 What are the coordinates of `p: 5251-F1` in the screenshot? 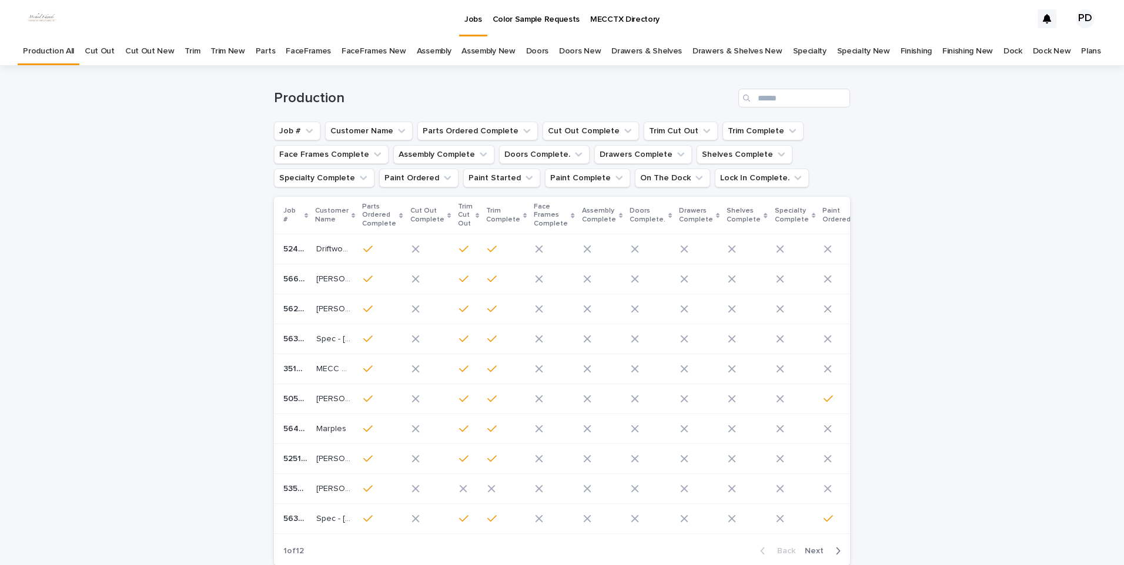 It's located at (296, 458).